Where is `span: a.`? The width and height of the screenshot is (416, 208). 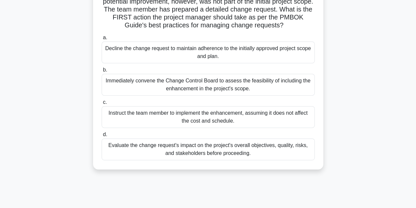
span: a. is located at coordinates (105, 37).